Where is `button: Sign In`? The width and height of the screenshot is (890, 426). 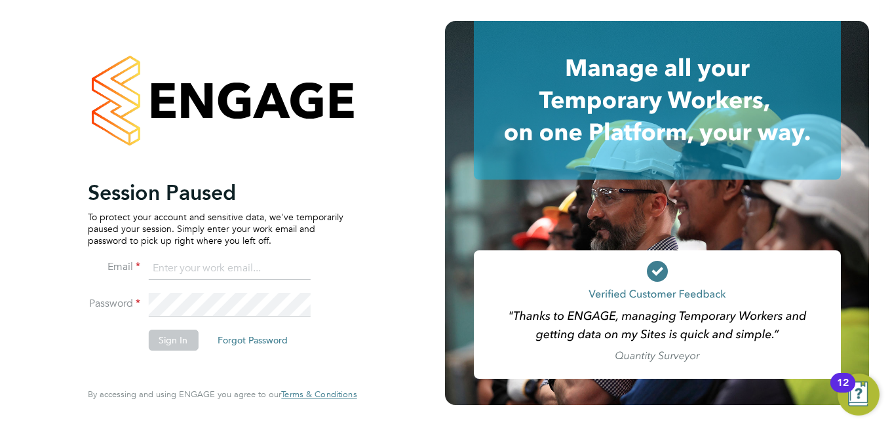
button: Sign In is located at coordinates (173, 340).